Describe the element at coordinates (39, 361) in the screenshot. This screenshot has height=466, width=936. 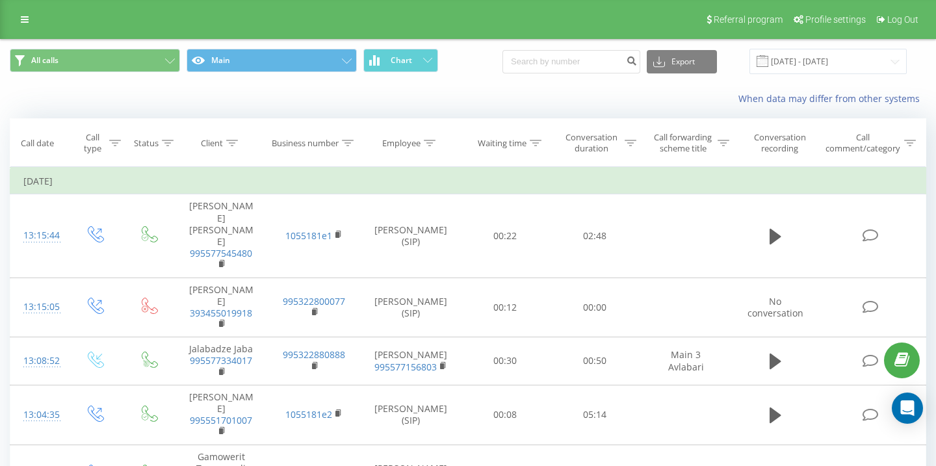
I see `div: 13:08:52` at that location.